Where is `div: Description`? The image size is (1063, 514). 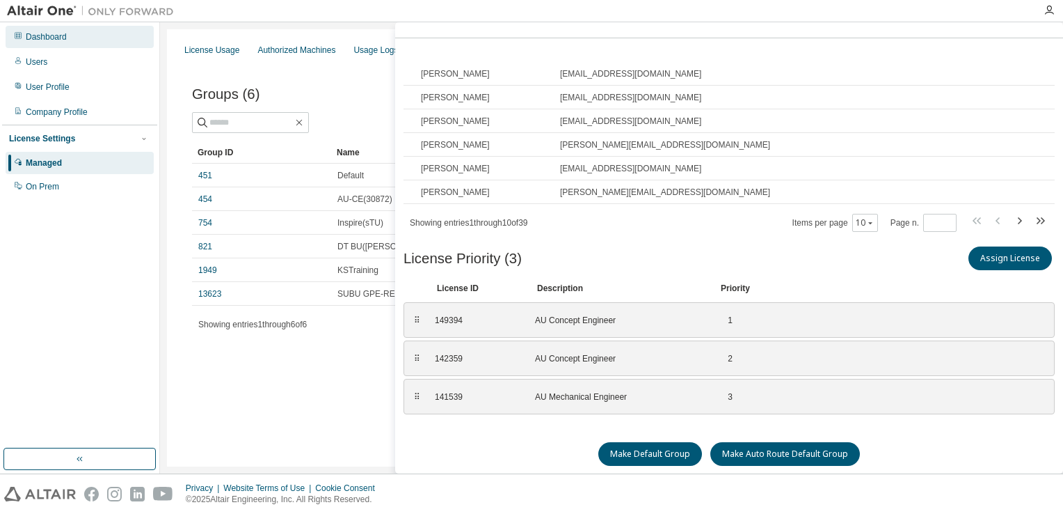 div: Description is located at coordinates (621, 288).